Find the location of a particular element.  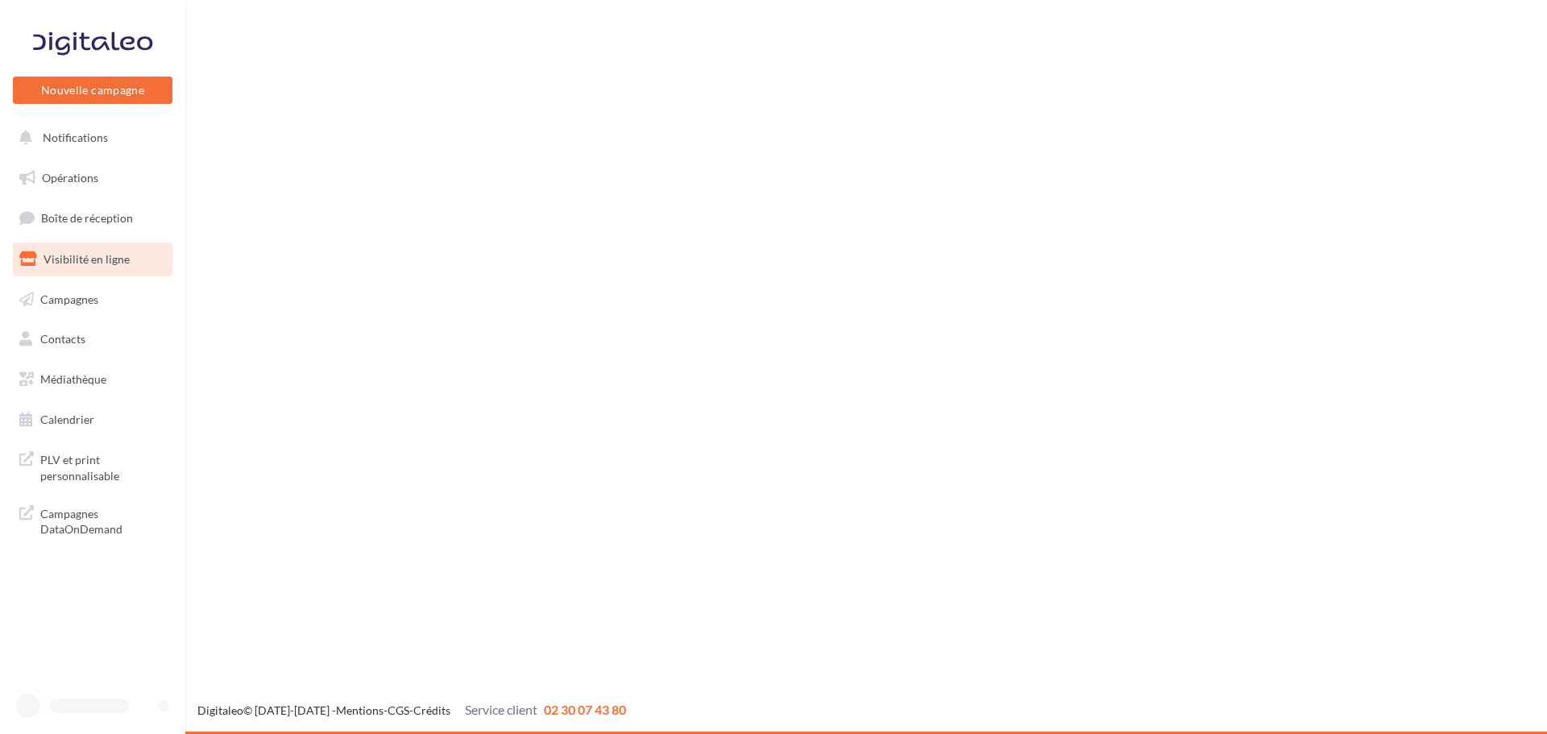

button: Notifications is located at coordinates (89, 138).